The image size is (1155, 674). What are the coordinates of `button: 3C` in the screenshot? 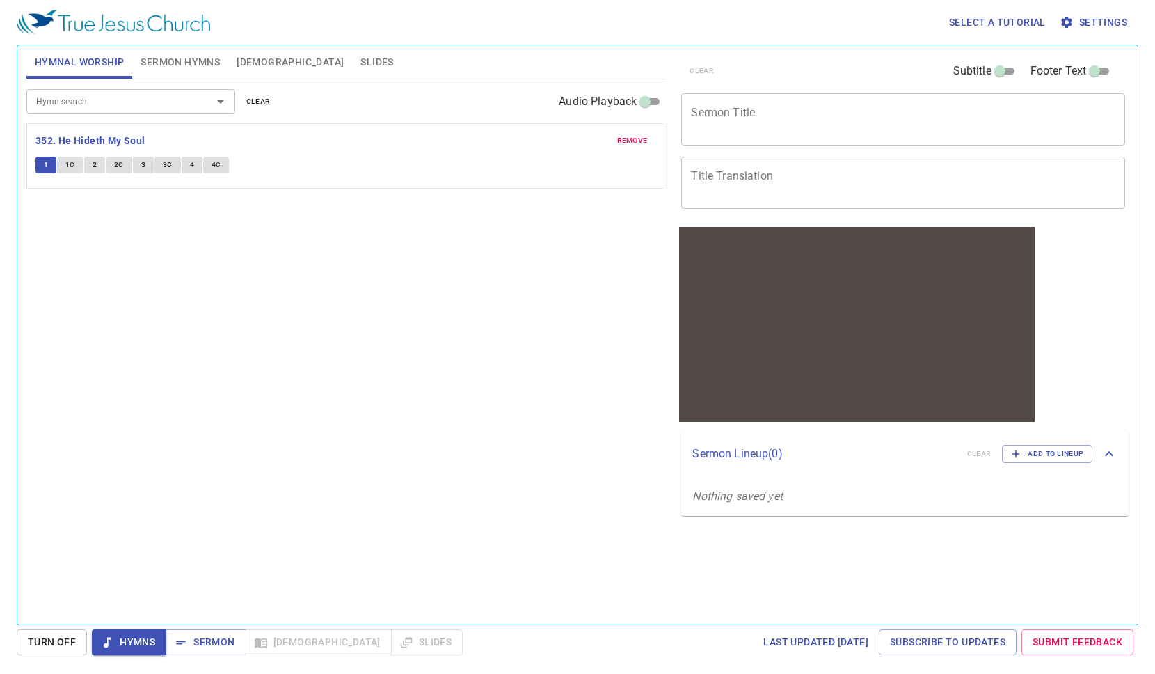 It's located at (168, 165).